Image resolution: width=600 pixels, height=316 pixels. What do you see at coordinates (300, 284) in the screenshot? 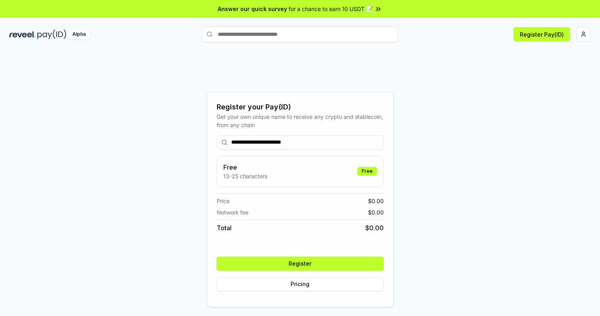
I see `button: Pricing` at bounding box center [300, 284].